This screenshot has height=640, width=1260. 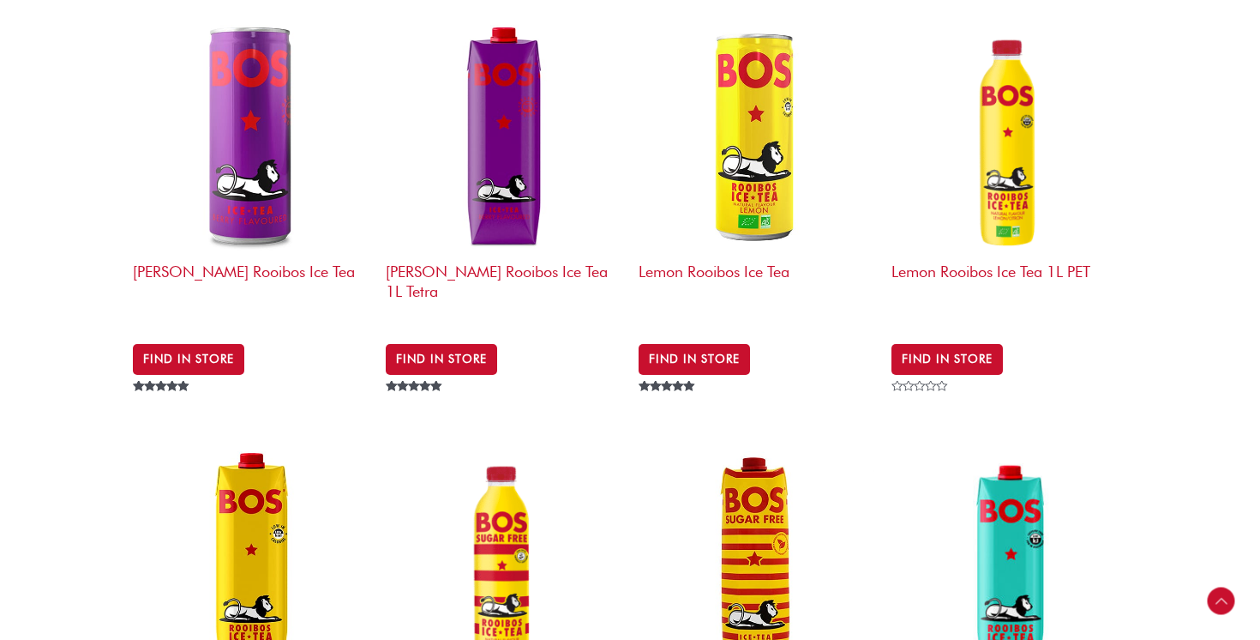 I want to click on a: Lemon Rooibos Ice Tea, so click(x=756, y=172).